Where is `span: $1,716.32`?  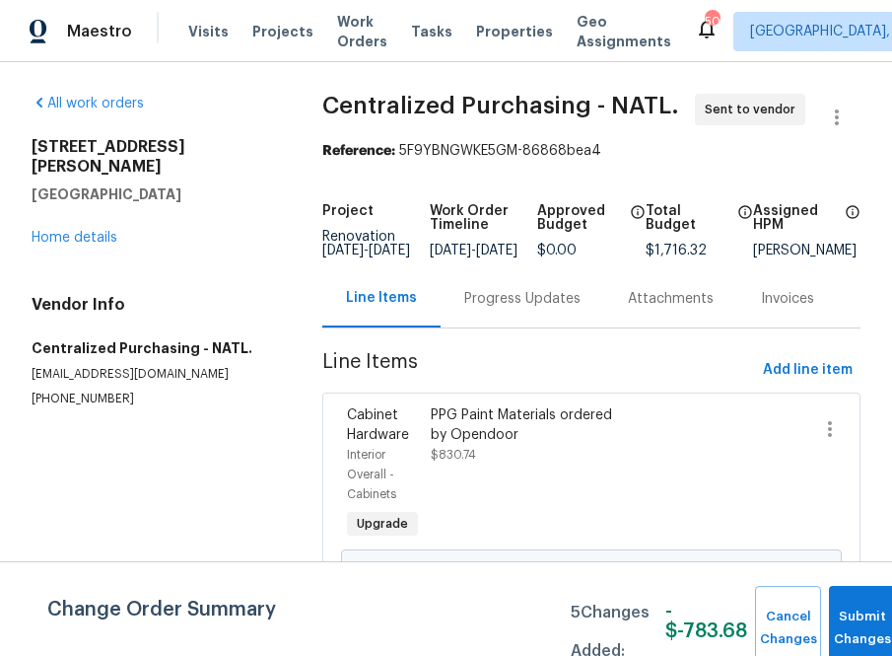 span: $1,716.32 is located at coordinates (676, 250).